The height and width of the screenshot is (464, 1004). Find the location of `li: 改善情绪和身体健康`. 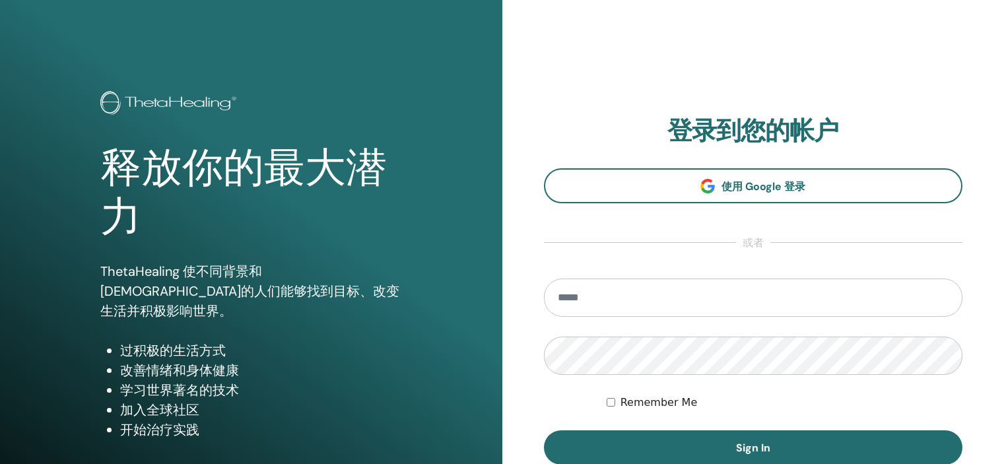

li: 改善情绪和身体健康 is located at coordinates (261, 370).